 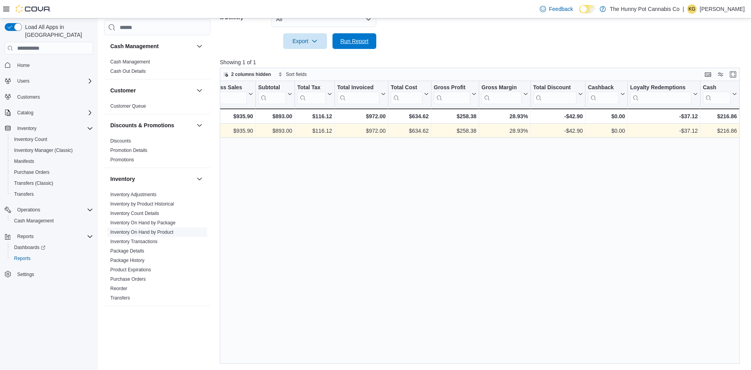 What do you see at coordinates (52, 139) in the screenshot?
I see `span: Inventory Count` at bounding box center [52, 139].